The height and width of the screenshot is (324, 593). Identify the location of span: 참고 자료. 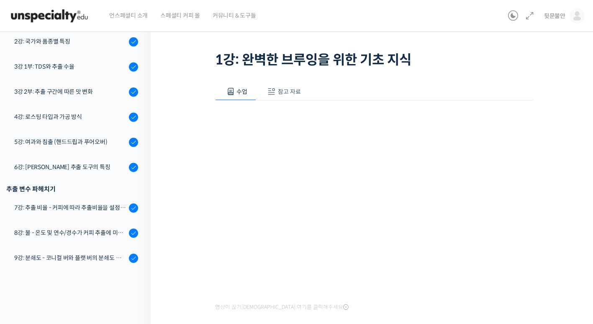
(289, 92).